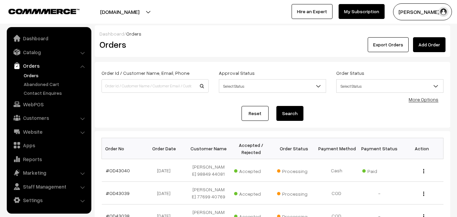 Image resolution: width=457 pixels, height=217 pixels. What do you see at coordinates (379, 170) in the screenshot?
I see `span: Paid` at bounding box center [379, 170].